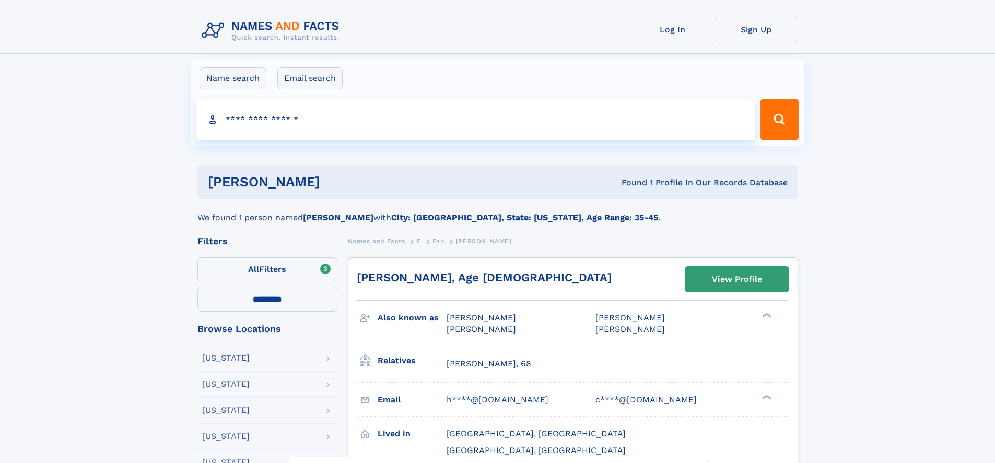 This screenshot has height=463, width=995. What do you see at coordinates (629, 183) in the screenshot?
I see `div: Found 1 Profile In Our Records Database` at bounding box center [629, 183].